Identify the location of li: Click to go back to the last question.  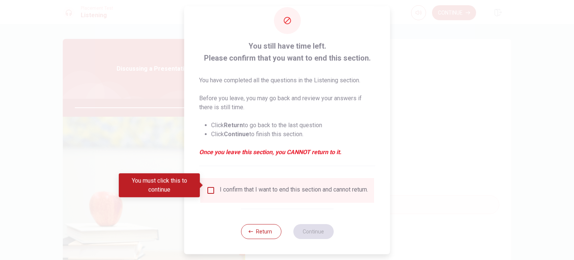
(293, 125).